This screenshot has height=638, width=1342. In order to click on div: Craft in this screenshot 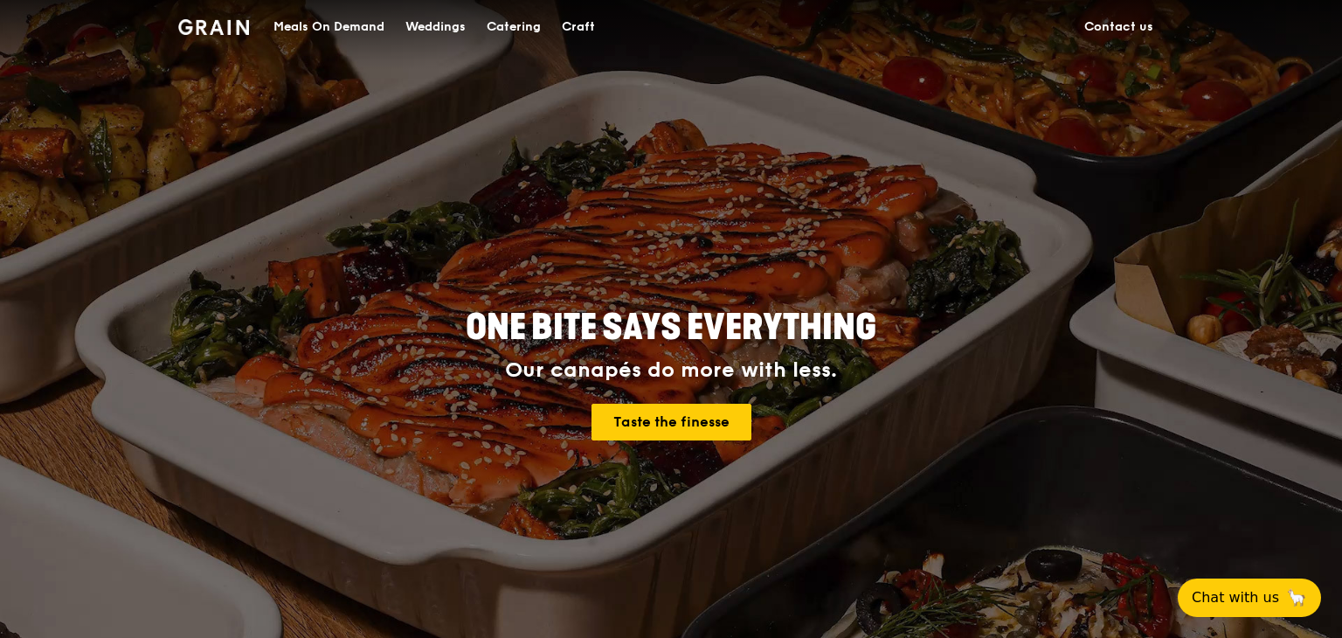, I will do `click(579, 27)`.